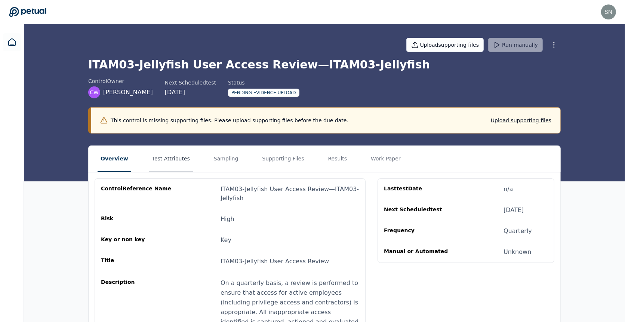 The height and width of the screenshot is (322, 625). I want to click on button: Upload supporting files, so click(521, 120).